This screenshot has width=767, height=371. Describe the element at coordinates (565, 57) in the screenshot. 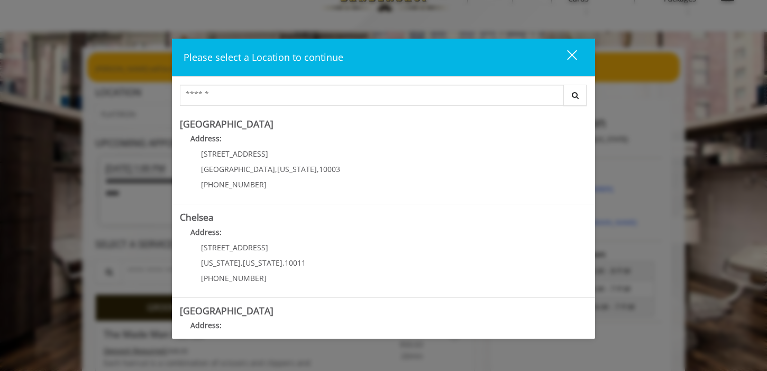

I see `button: close dialog` at that location.